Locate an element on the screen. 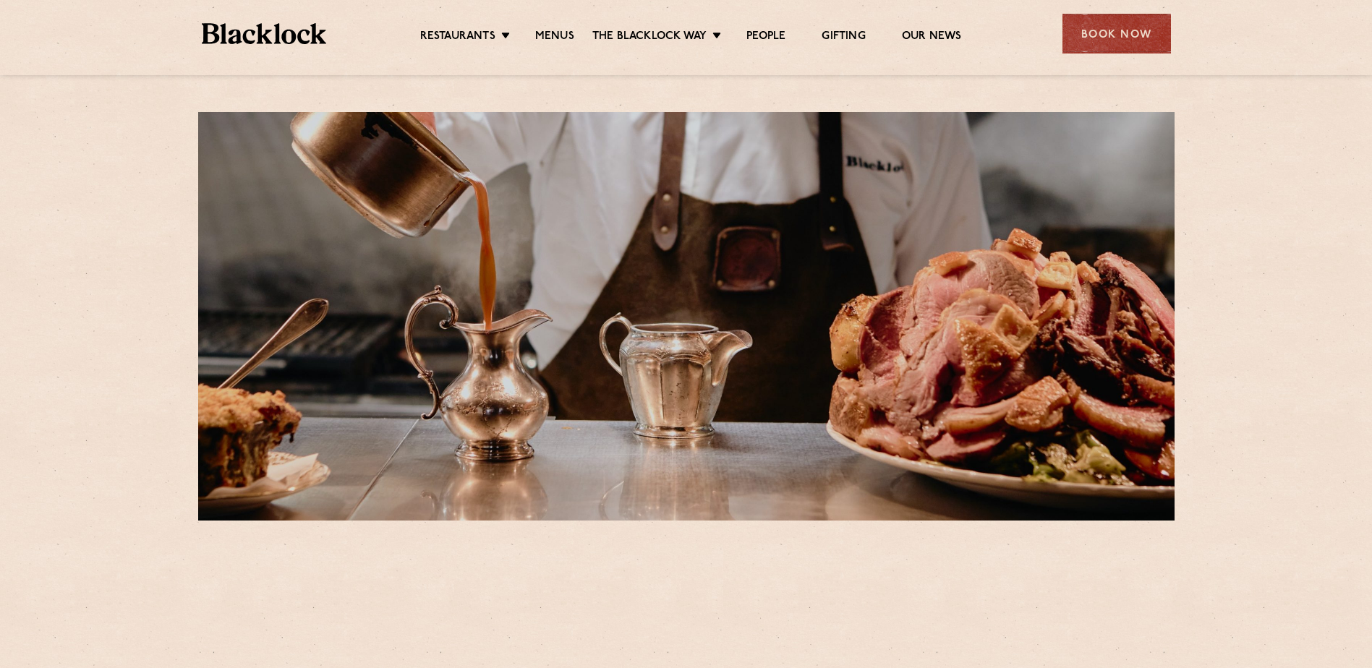  a: People is located at coordinates (766, 38).